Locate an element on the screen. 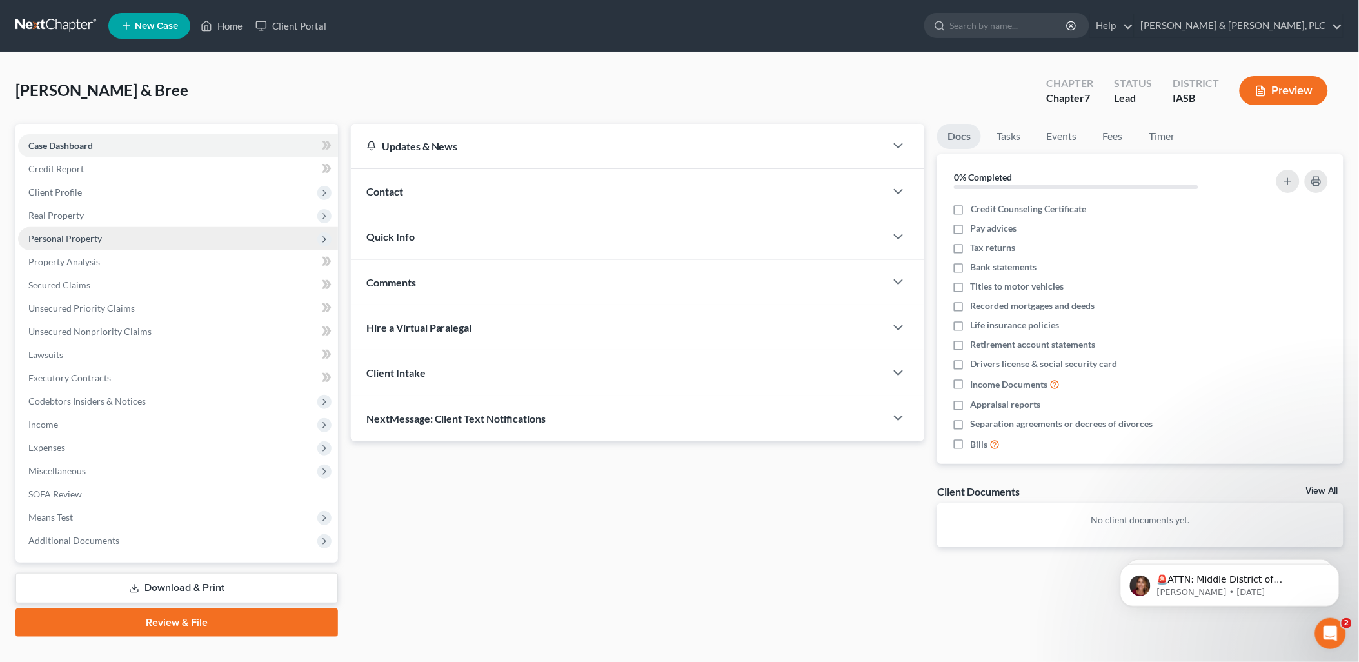 The image size is (1359, 662). a: Fees is located at coordinates (1113, 136).